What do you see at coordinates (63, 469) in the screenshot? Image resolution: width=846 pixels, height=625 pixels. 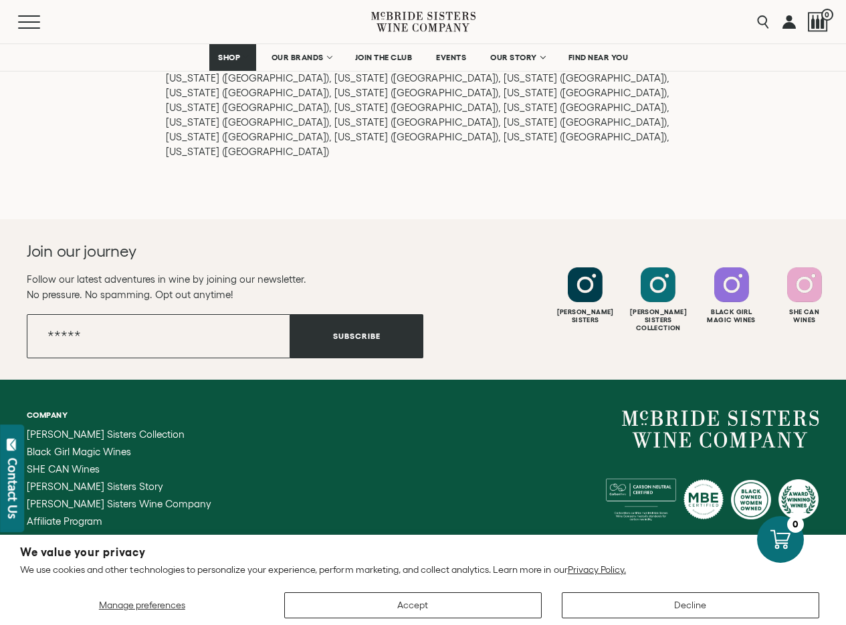 I see `span: SHE CAN Wines` at bounding box center [63, 469].